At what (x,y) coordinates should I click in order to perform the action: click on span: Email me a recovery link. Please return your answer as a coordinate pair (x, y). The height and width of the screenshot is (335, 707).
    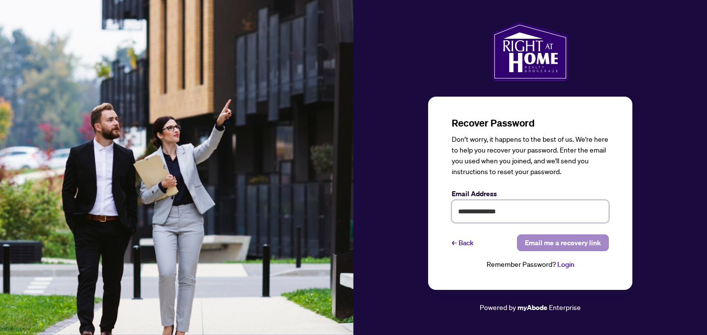
    Looking at the image, I should click on (562, 243).